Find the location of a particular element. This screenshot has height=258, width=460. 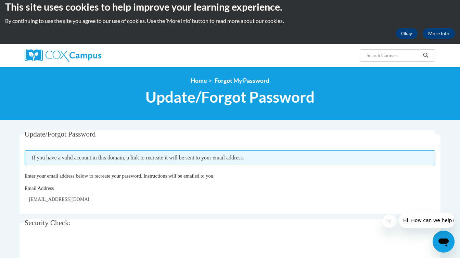

button: Search is located at coordinates (426, 55).